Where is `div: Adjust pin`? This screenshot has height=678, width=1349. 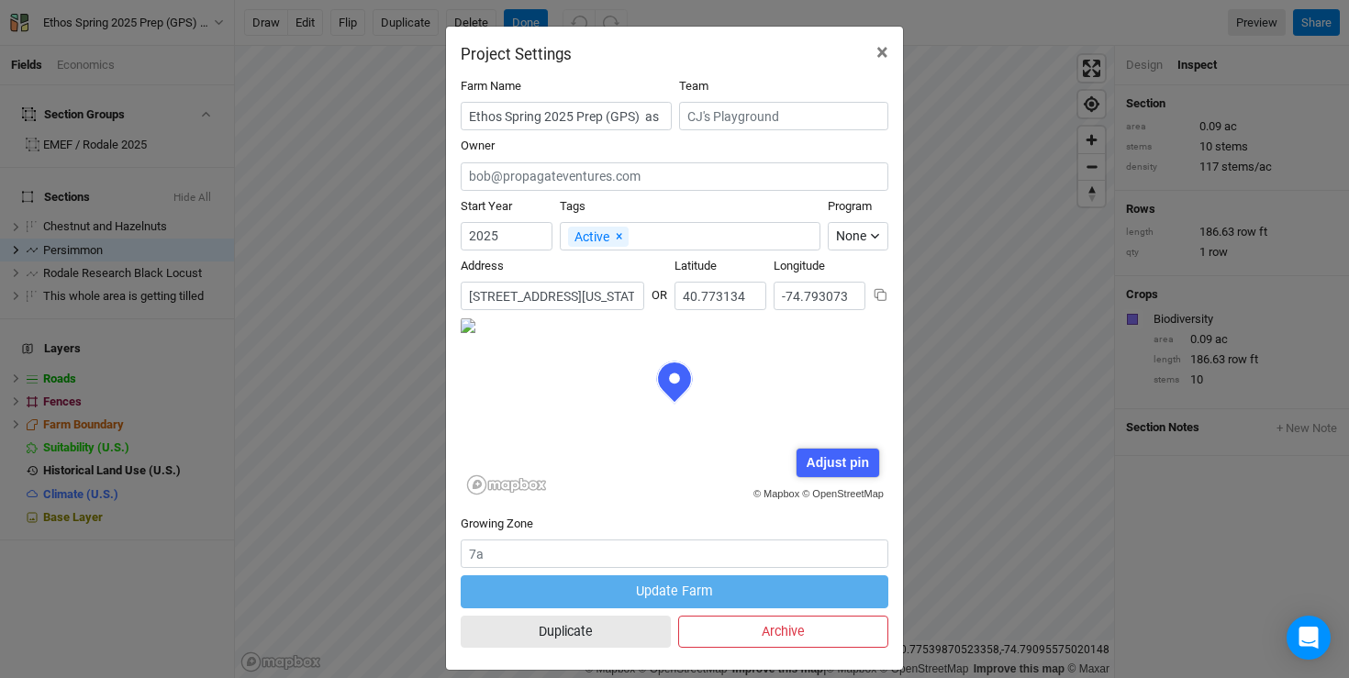
div: Adjust pin is located at coordinates (837, 462).